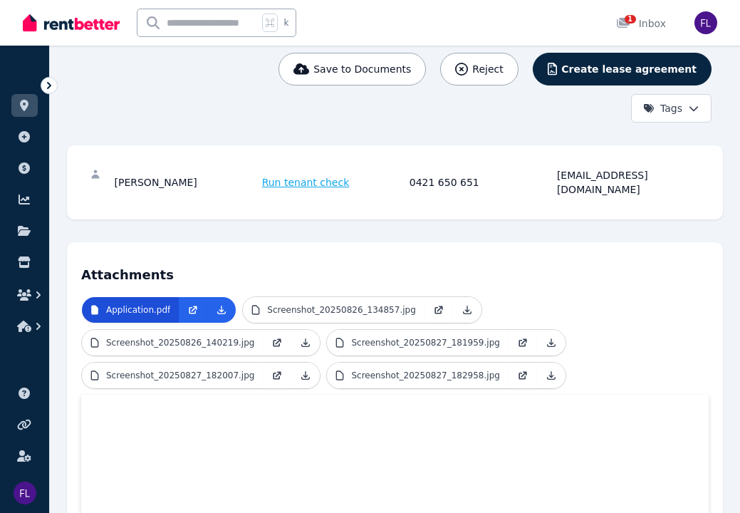 The width and height of the screenshot is (740, 513). What do you see at coordinates (641, 24) in the screenshot?
I see `div: Inbox` at bounding box center [641, 24].